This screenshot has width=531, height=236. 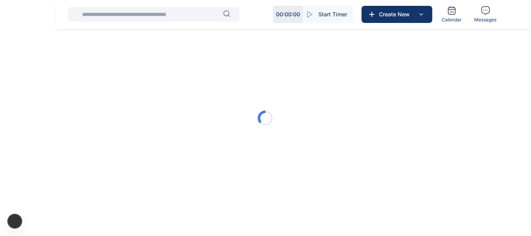 I want to click on a: Calendar, so click(x=452, y=14).